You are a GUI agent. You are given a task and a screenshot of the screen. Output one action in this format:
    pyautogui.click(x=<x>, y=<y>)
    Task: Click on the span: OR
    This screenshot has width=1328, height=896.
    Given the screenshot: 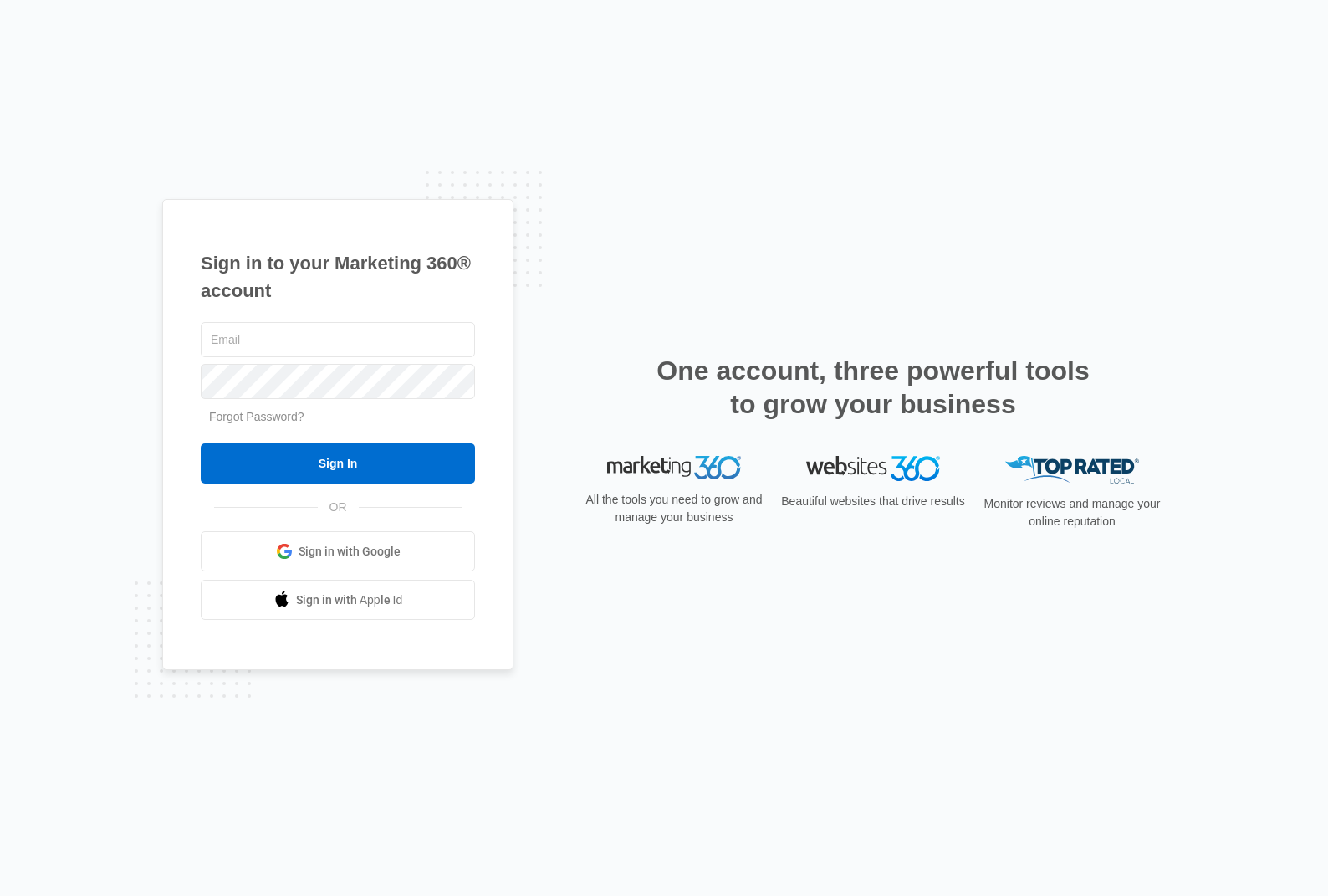 What is the action you would take?
    pyautogui.click(x=338, y=507)
    